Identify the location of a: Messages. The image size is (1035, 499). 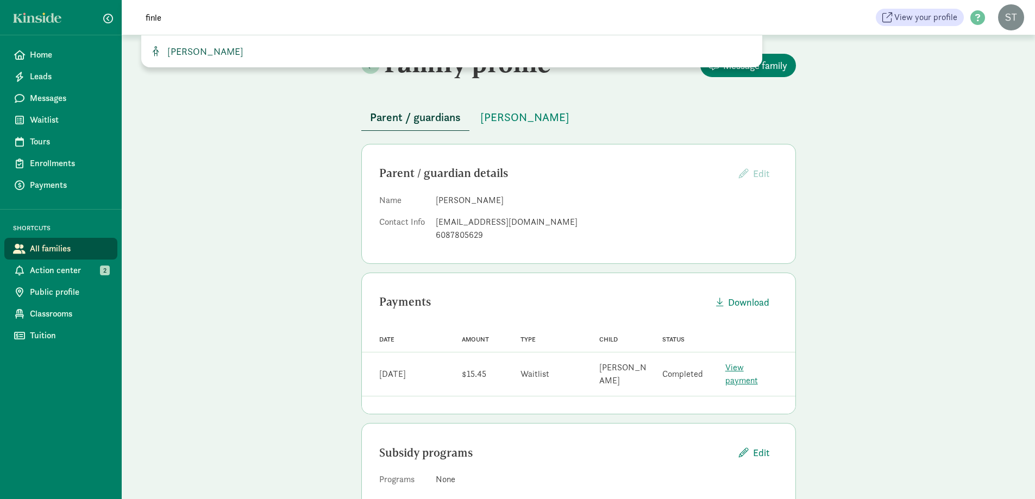
(61, 98).